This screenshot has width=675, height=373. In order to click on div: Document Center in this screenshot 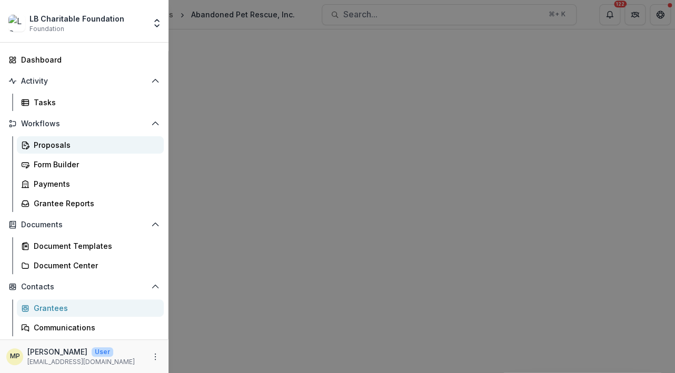, I will do `click(94, 265)`.